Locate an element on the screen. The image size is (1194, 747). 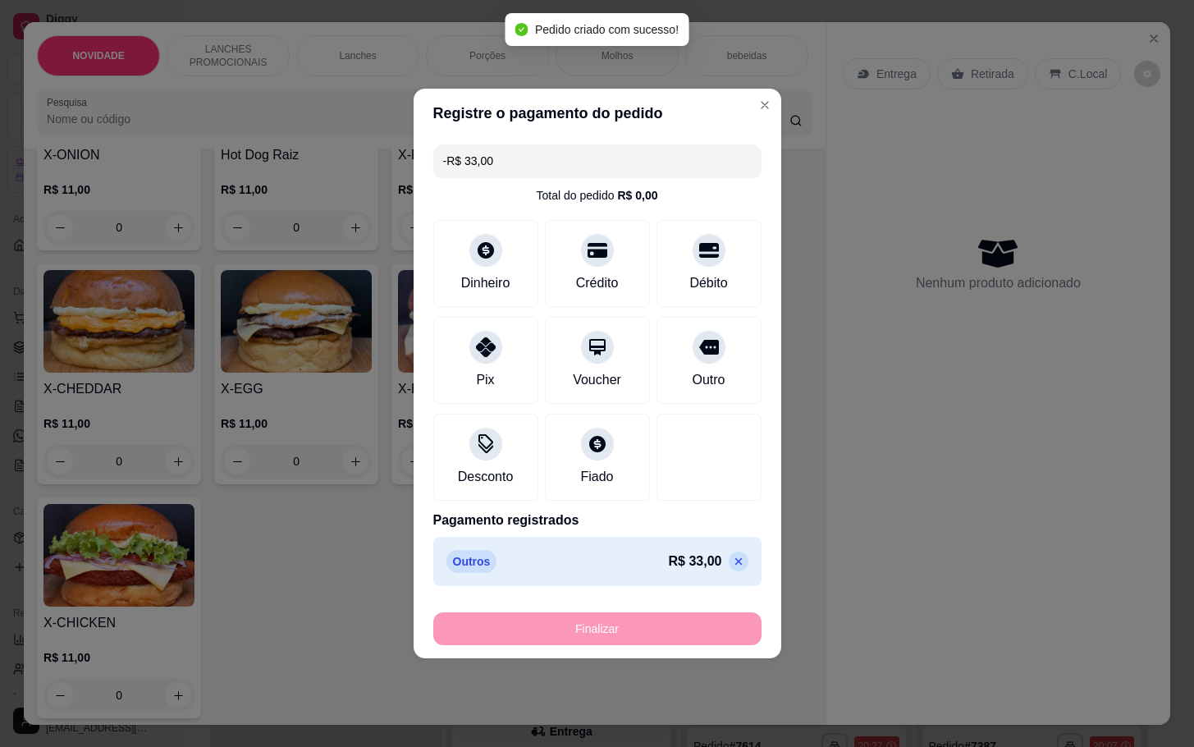
div: Crédito is located at coordinates (597, 283).